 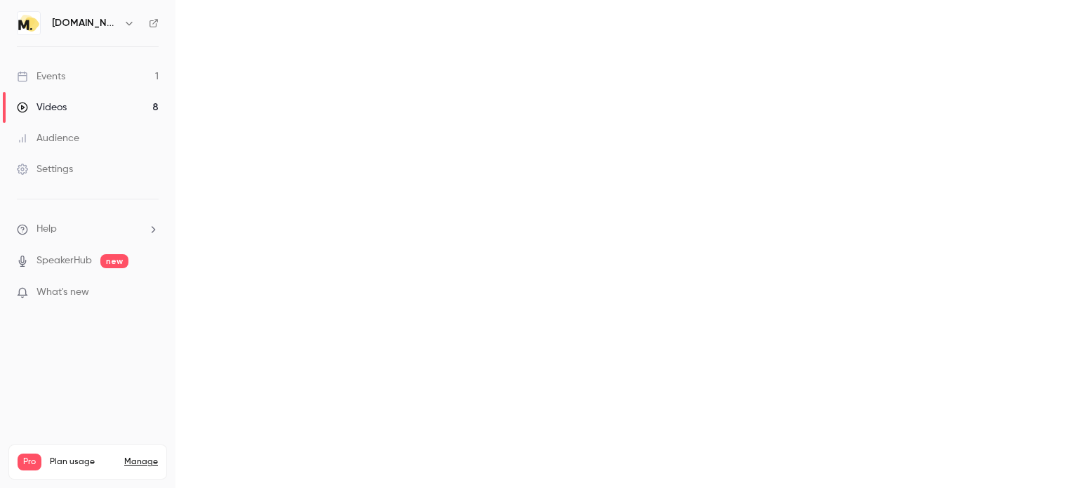 I want to click on li: help-dropdown-opener, so click(x=88, y=229).